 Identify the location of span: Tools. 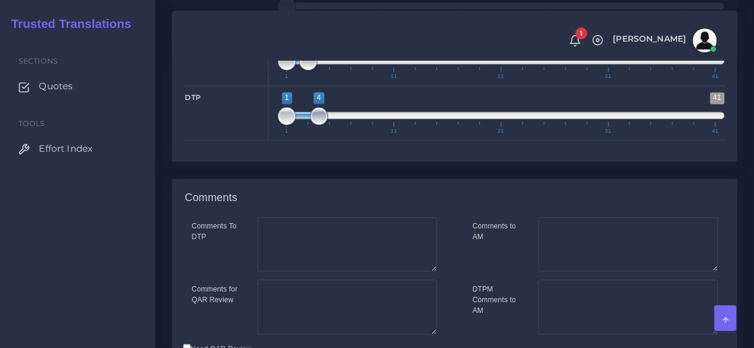
(32, 123).